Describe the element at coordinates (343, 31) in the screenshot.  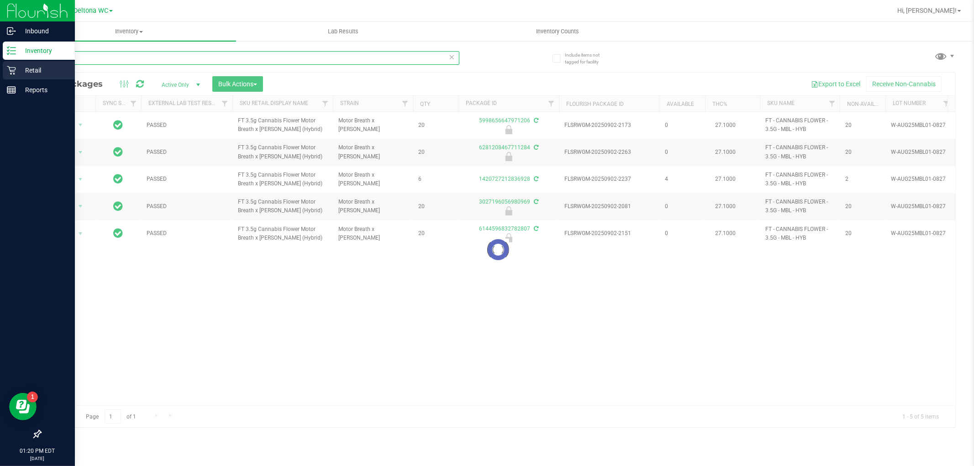
I see `span: Lab Results` at that location.